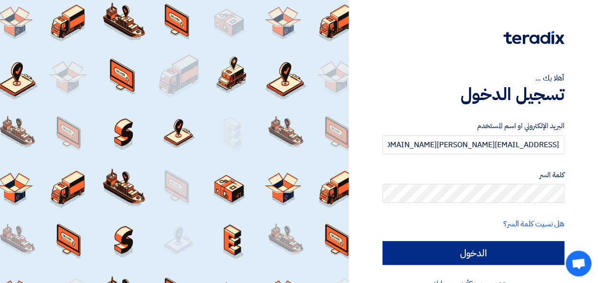 The height and width of the screenshot is (283, 598). What do you see at coordinates (579, 263) in the screenshot?
I see `div: Open chat` at bounding box center [579, 263].